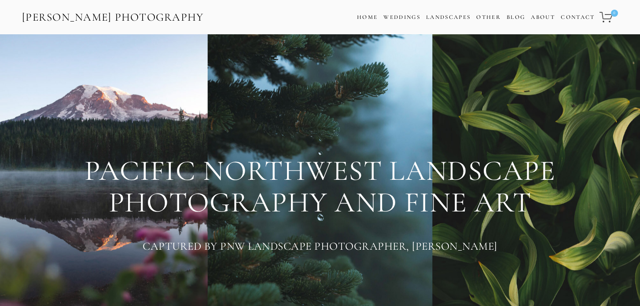  I want to click on h1: PACIFIC NORTHWEST LANDSCAPE PHOTOGRAPHY AND FINE ART, so click(320, 187).